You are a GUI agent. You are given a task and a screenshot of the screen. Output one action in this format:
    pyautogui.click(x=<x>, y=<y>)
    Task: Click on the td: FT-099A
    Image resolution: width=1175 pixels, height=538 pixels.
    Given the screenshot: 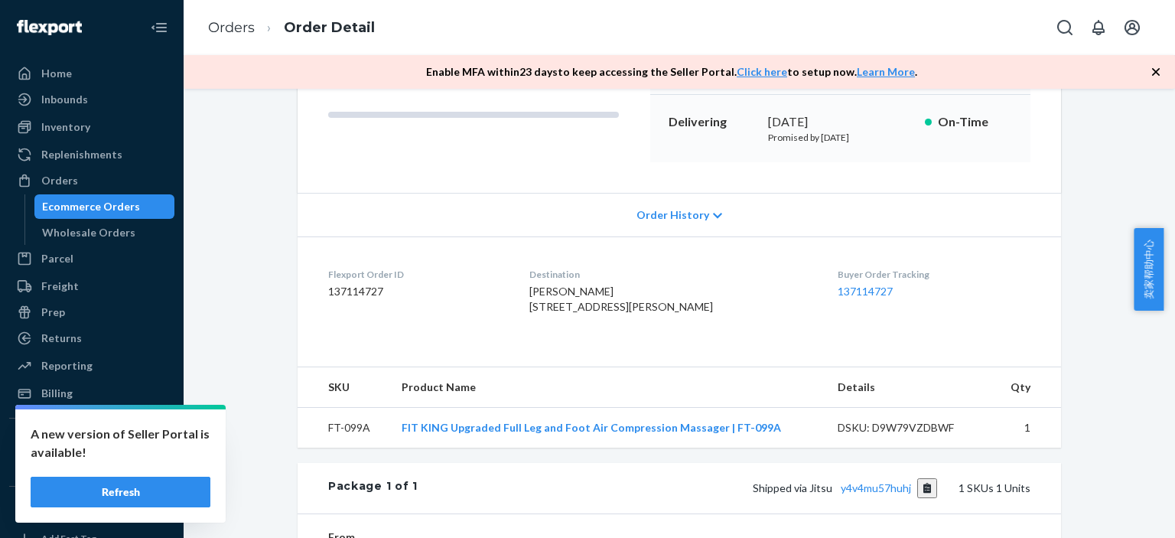 What is the action you would take?
    pyautogui.click(x=343, y=428)
    